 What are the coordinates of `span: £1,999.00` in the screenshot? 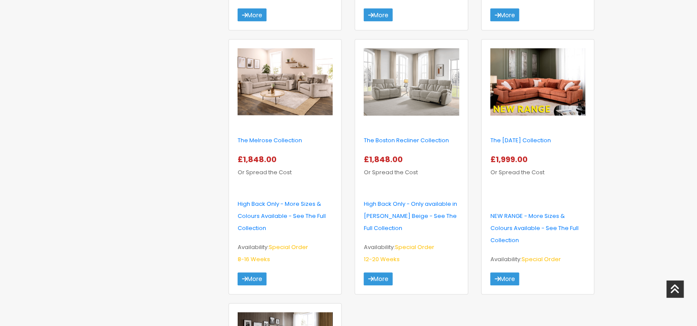 It's located at (511, 160).